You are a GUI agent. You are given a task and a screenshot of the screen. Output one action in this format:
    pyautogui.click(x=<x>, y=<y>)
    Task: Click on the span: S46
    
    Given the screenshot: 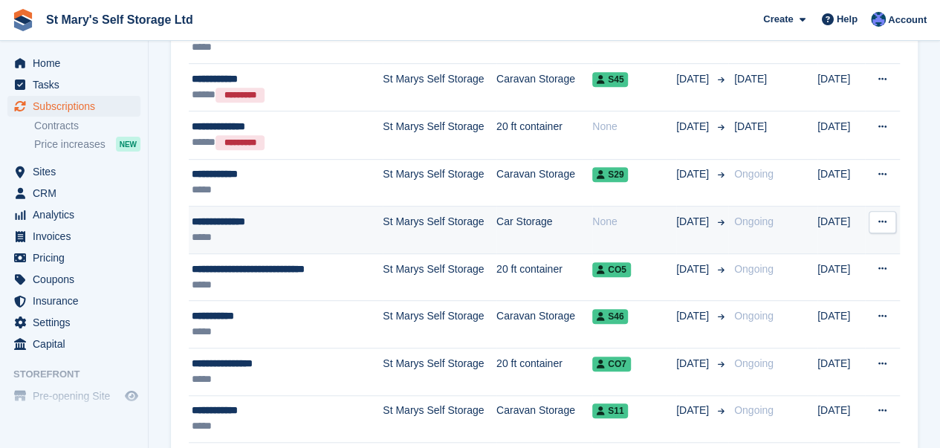 What is the action you would take?
    pyautogui.click(x=610, y=317)
    